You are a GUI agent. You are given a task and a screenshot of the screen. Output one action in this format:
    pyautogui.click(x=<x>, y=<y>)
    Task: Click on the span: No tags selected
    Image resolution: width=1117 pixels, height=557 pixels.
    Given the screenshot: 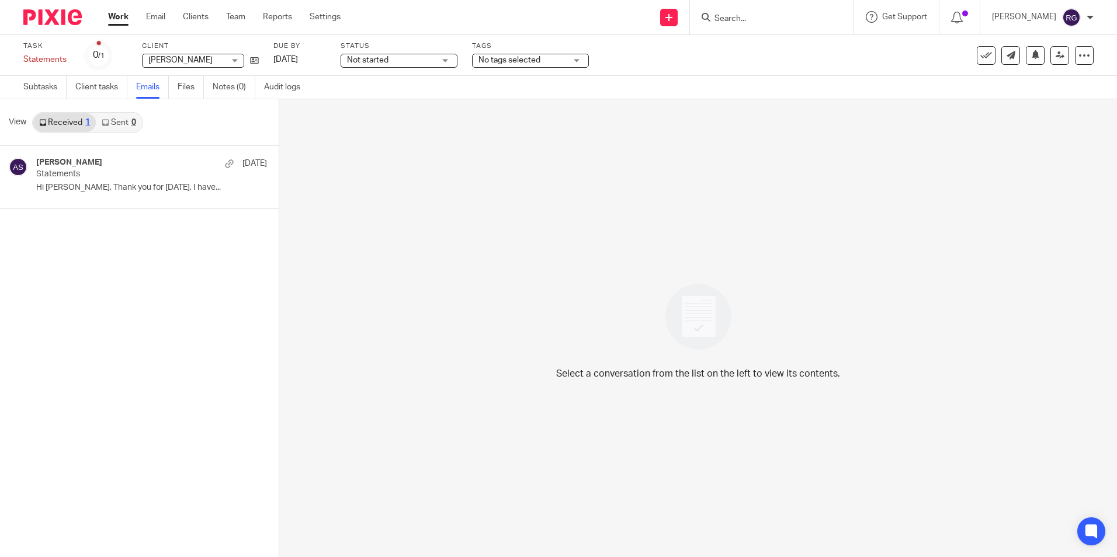 What is the action you would take?
    pyautogui.click(x=510, y=60)
    